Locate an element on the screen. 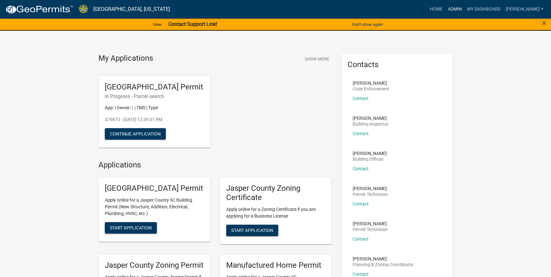 The image size is (551, 277). strong: Contact Support Link! is located at coordinates (192, 24).